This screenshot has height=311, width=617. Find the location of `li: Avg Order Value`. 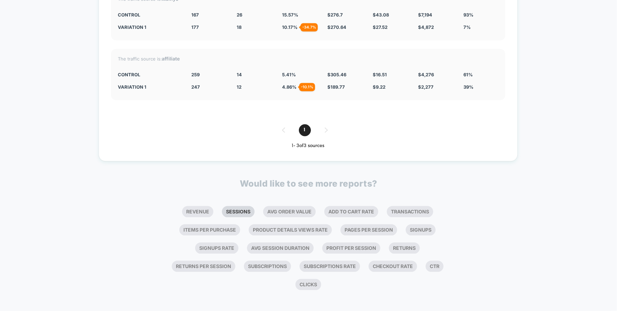

li: Avg Order Value is located at coordinates (289, 211).